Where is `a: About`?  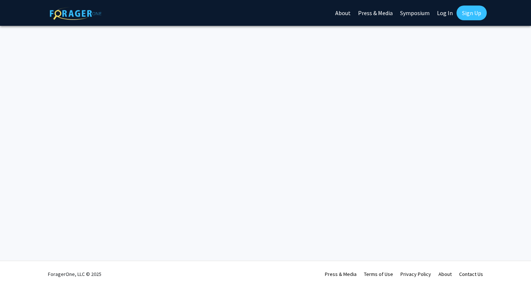
a: About is located at coordinates (445, 274).